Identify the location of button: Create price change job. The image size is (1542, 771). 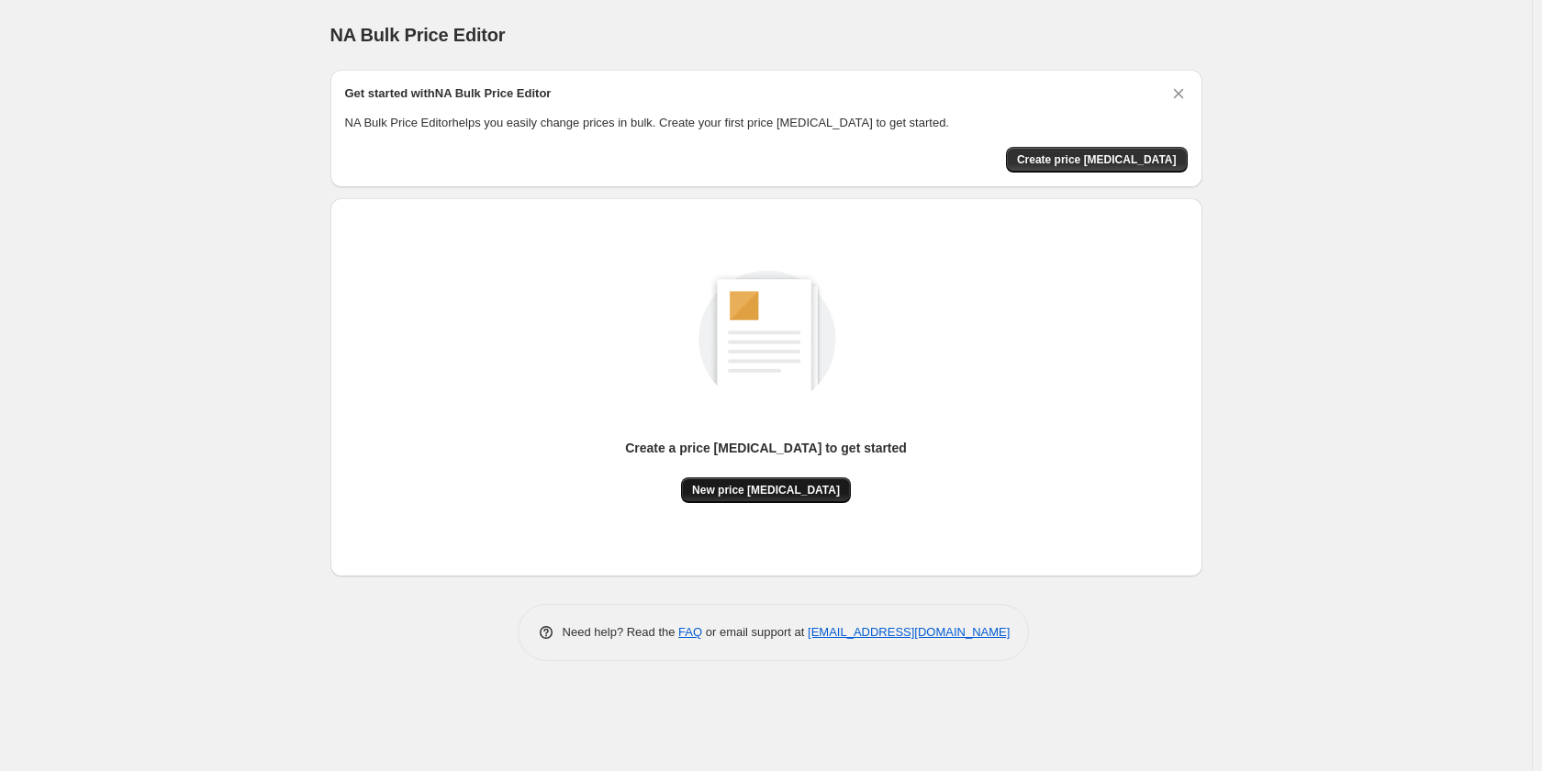
(1097, 160).